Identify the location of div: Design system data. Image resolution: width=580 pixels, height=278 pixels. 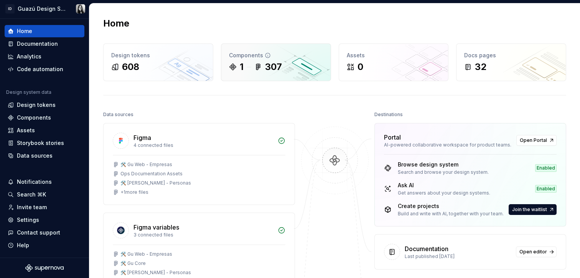
(29, 92).